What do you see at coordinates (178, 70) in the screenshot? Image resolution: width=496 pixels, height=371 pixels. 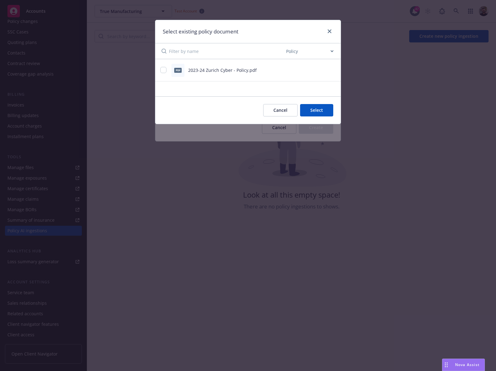 I see `span: pdf` at bounding box center [178, 70].